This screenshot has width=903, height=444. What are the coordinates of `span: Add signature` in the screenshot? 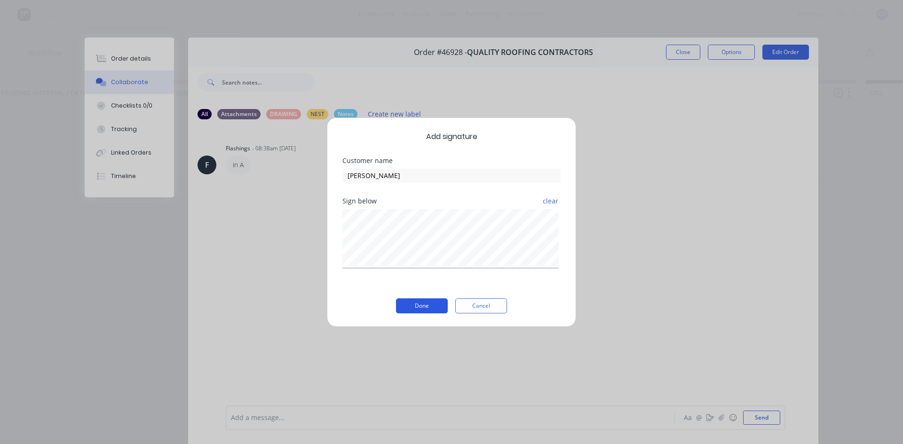 It's located at (452, 137).